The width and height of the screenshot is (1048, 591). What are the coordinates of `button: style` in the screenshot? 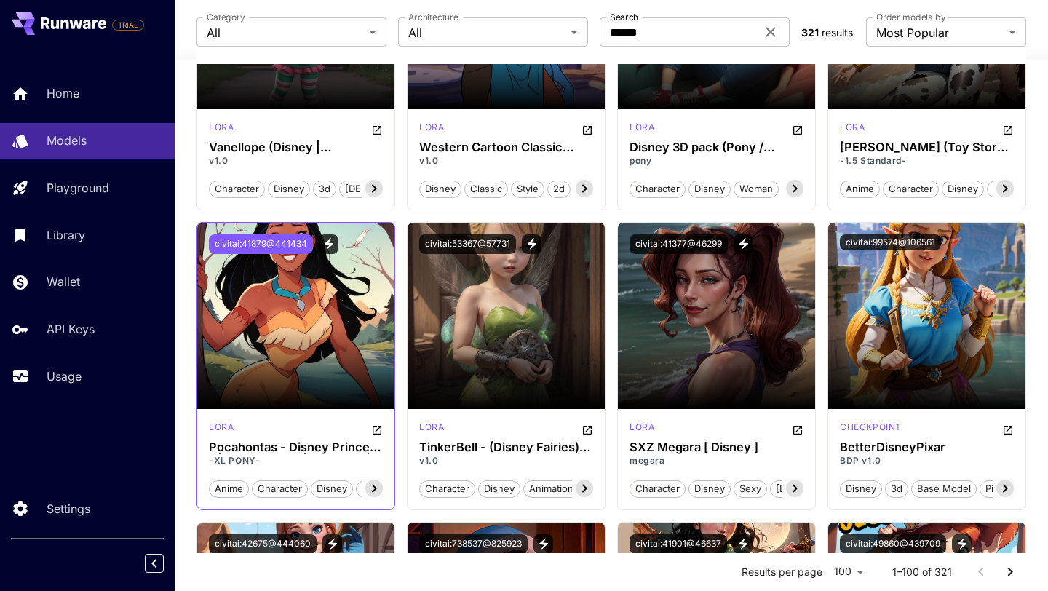 It's located at (527, 188).